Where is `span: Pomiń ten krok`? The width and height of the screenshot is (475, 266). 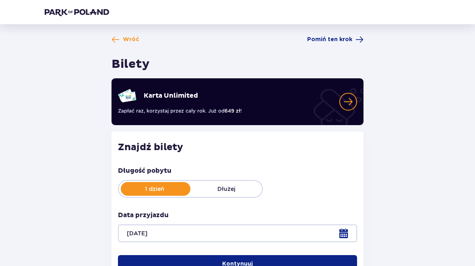 span: Pomiń ten krok is located at coordinates (330, 39).